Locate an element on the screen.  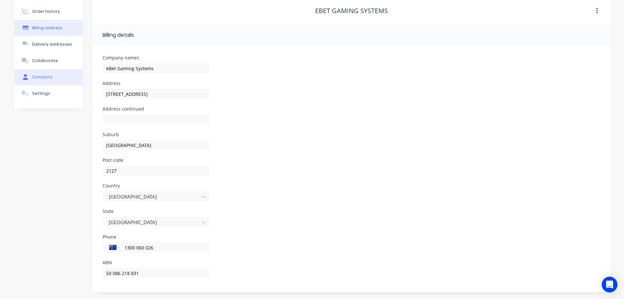
button: Contacts is located at coordinates (49, 77).